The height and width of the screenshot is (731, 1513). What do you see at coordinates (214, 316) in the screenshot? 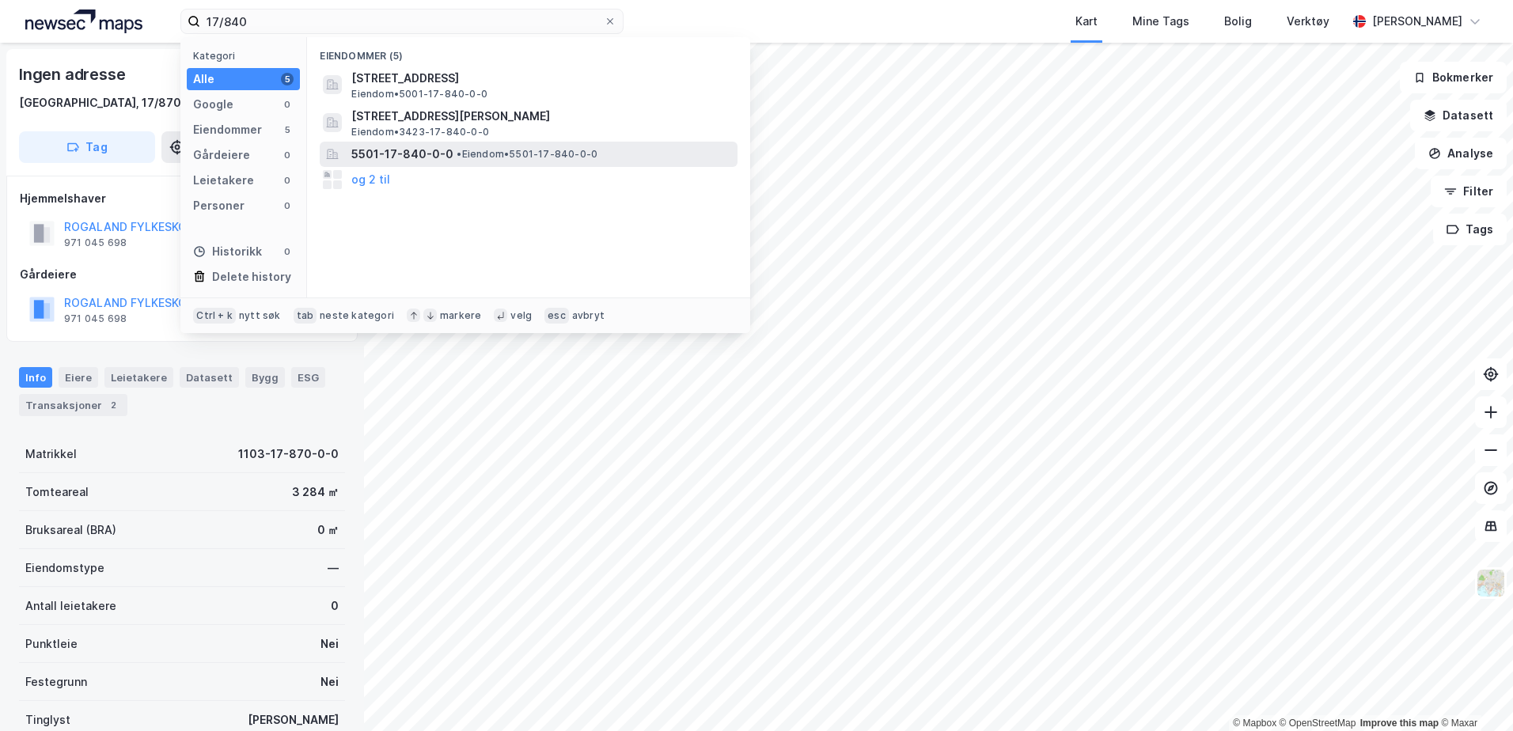
I see `div: Ctrl + k` at bounding box center [214, 316].